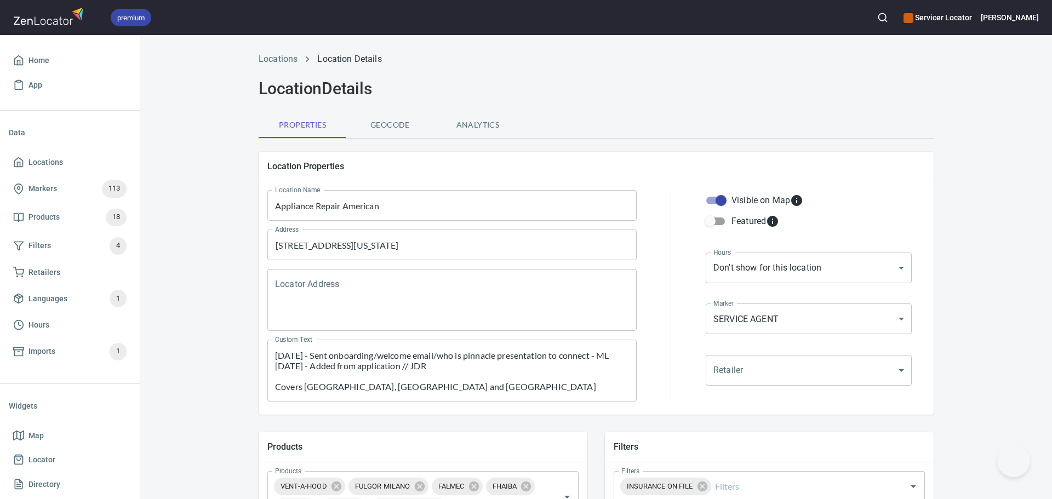 The height and width of the screenshot is (499, 1052). What do you see at coordinates (70, 406) in the screenshot?
I see `li: Widgets` at bounding box center [70, 406].